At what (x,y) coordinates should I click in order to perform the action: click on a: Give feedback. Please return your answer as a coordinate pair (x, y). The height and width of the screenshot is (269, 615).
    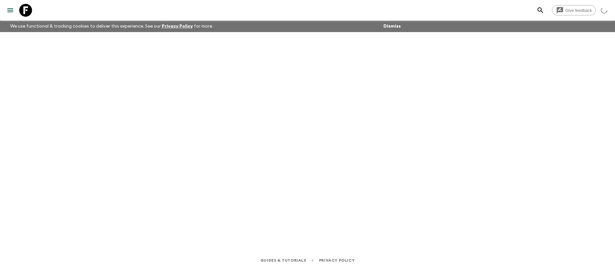
    Looking at the image, I should click on (574, 10).